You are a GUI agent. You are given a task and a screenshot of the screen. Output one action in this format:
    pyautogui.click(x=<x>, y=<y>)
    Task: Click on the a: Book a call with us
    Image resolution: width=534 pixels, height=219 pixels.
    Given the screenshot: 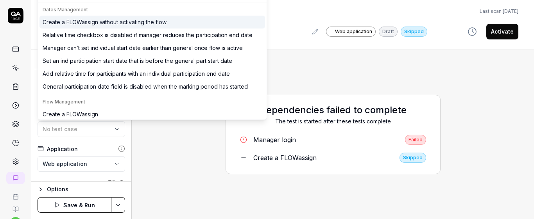 What is the action you would take?
    pyautogui.click(x=15, y=194)
    